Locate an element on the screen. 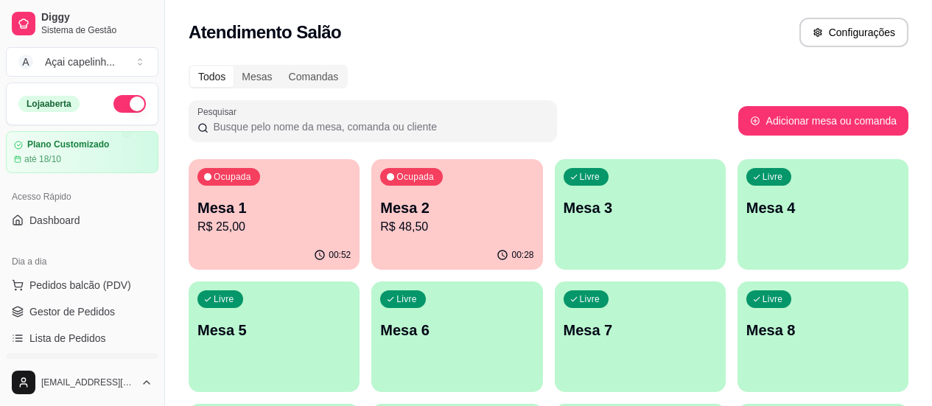 This screenshot has height=406, width=932. button: Select a team is located at coordinates (82, 62).